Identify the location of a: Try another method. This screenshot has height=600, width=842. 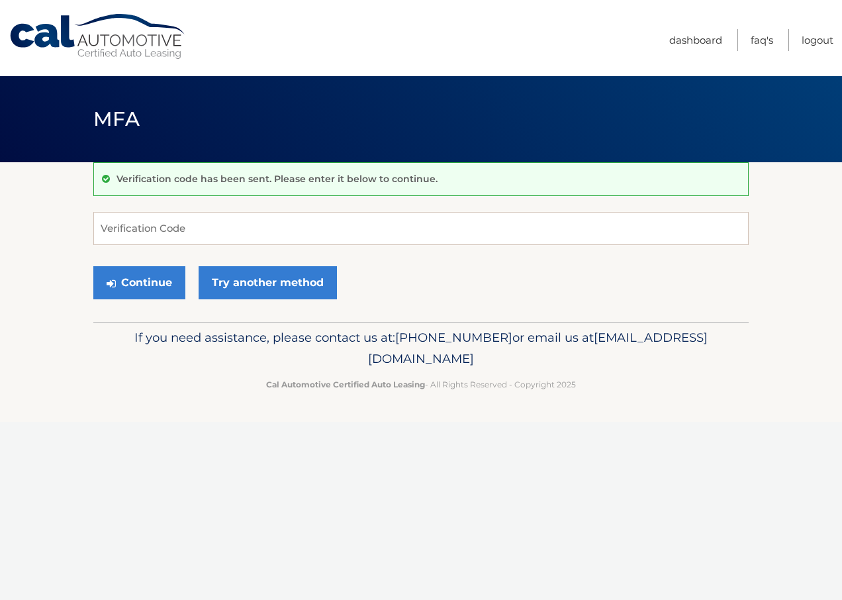
(267, 283).